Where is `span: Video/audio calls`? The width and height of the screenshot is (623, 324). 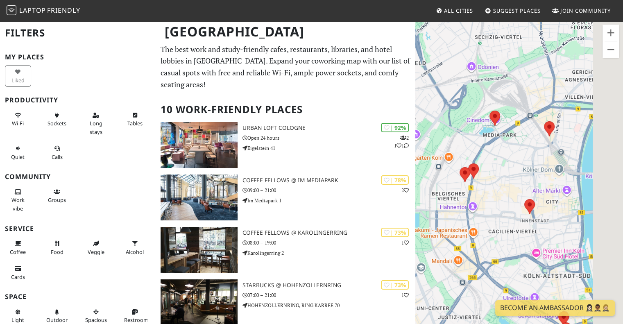 span: Video/audio calls is located at coordinates (57, 157).